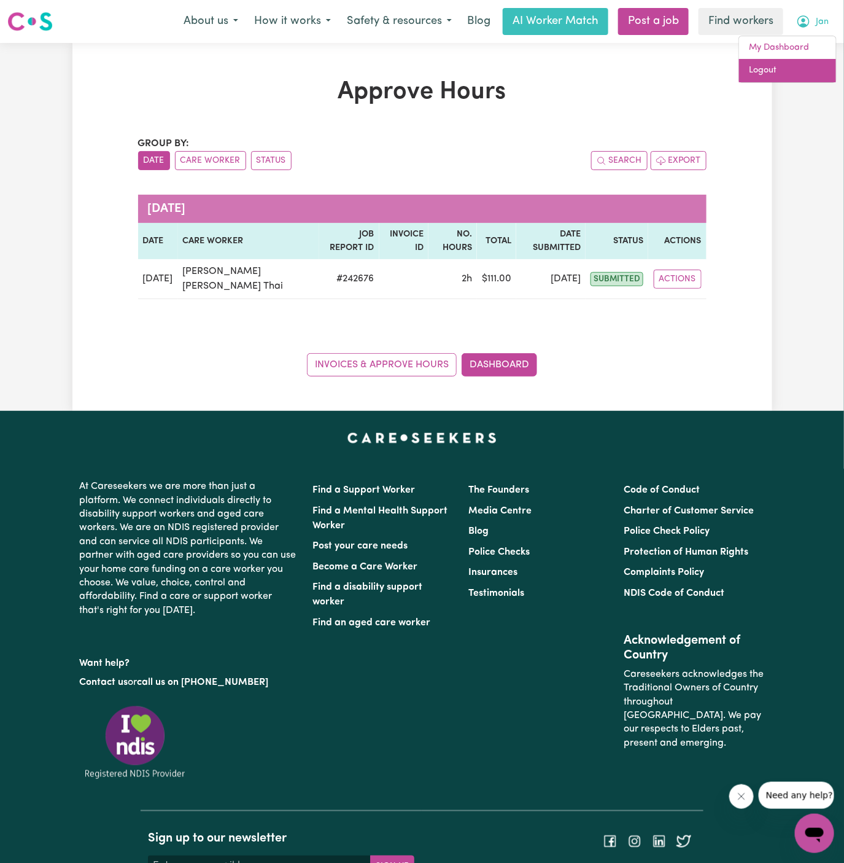 The height and width of the screenshot is (863, 844). Describe the element at coordinates (674, 593) in the screenshot. I see `a: NDIS Code of Conduct` at that location.